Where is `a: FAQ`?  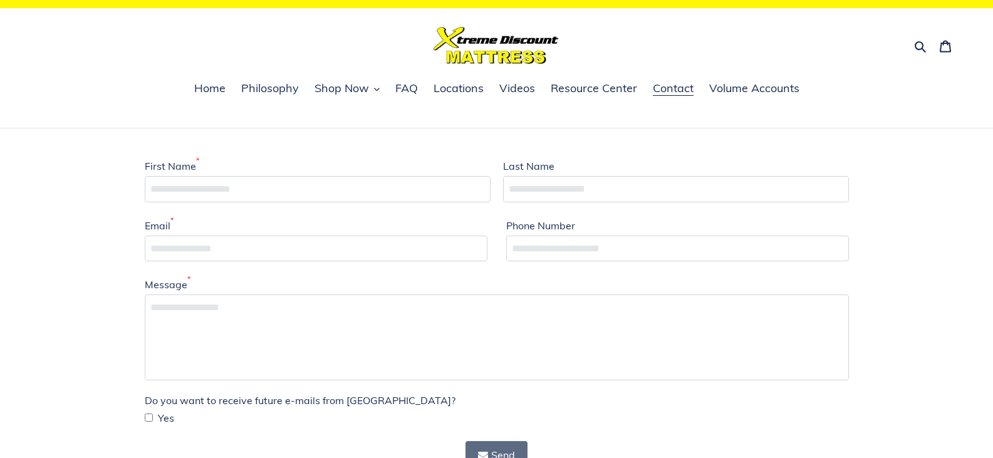 a: FAQ is located at coordinates (406, 89).